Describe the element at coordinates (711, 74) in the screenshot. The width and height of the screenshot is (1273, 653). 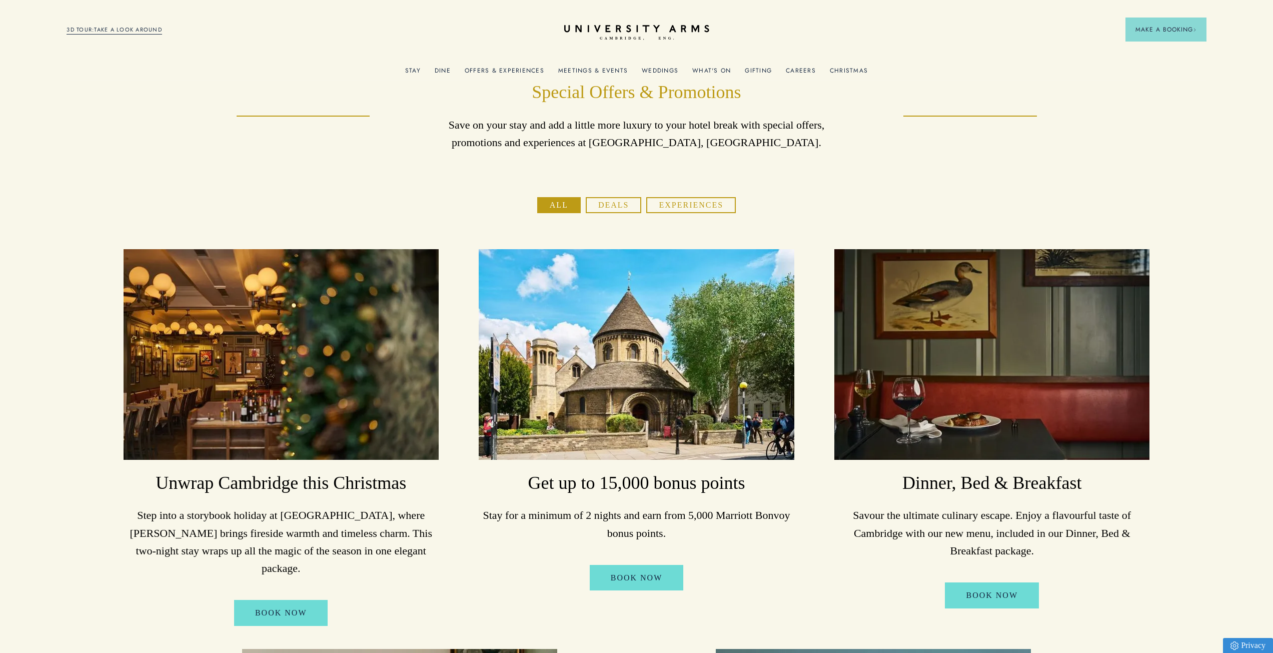
I see `a: What's On` at that location.